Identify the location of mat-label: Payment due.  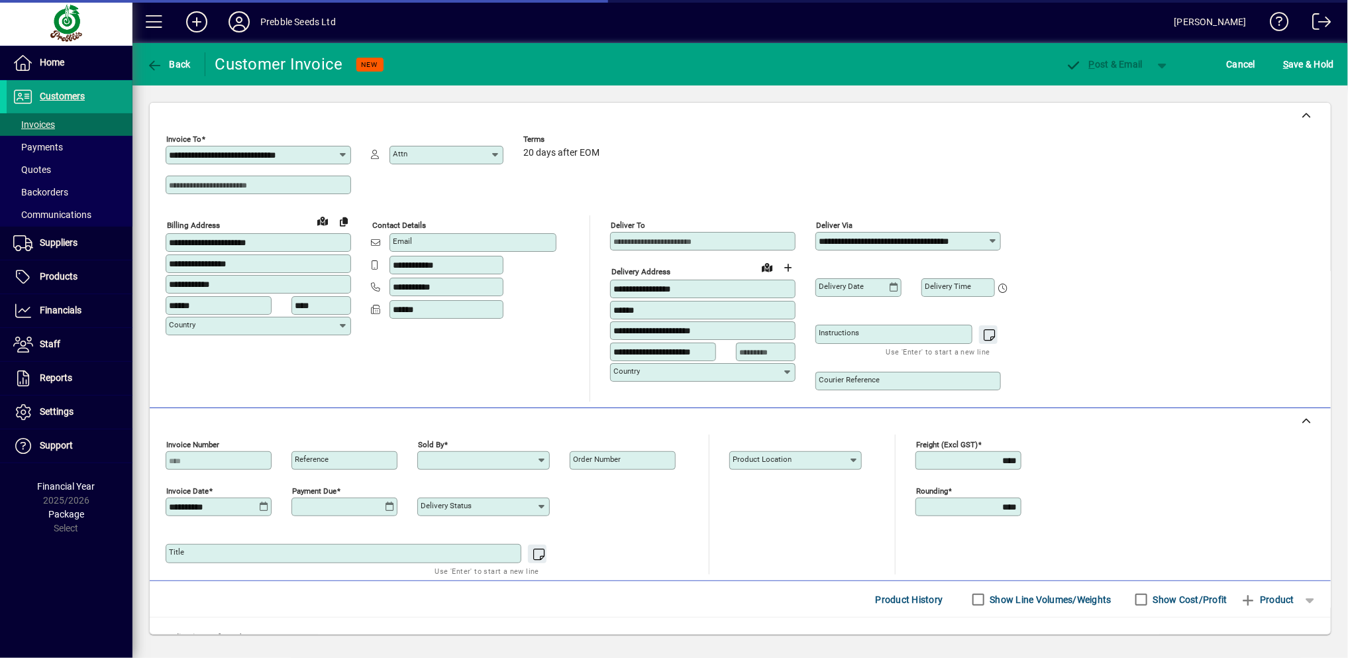
(314, 491).